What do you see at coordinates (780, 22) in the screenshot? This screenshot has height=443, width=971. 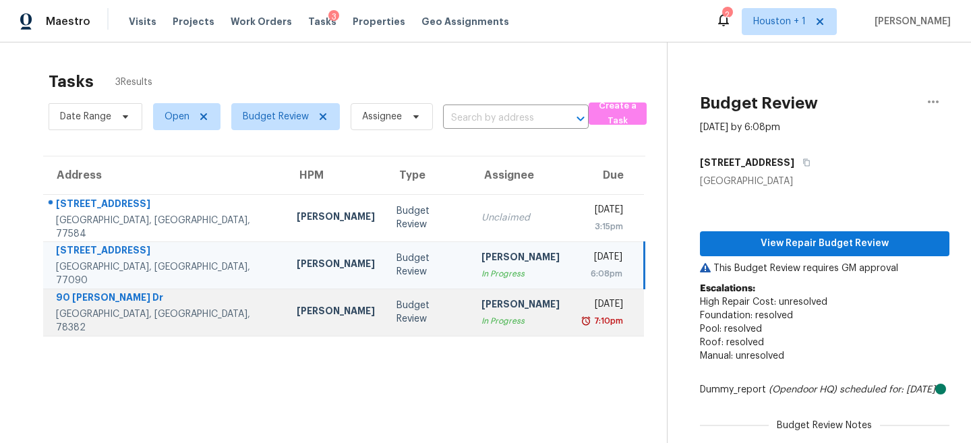 I see `span: Houston + 1` at bounding box center [780, 22].